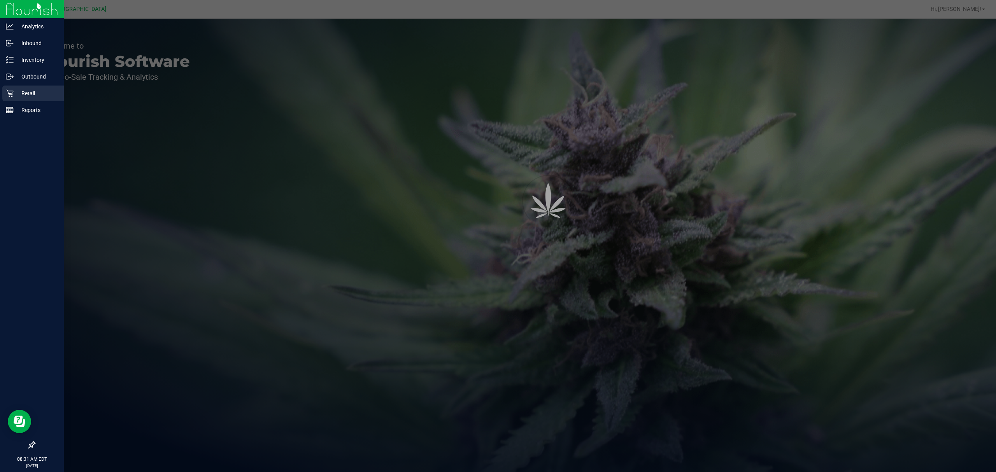  What do you see at coordinates (32, 459) in the screenshot?
I see `p: 08:31 AM EDT` at bounding box center [32, 459].